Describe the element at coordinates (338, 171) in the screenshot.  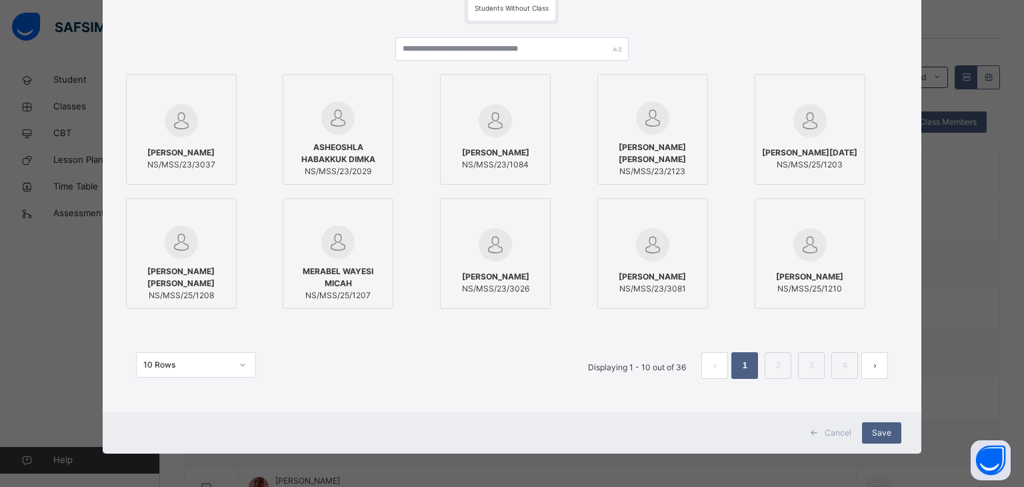
I see `span: NS/MSS/23/2029` at that location.